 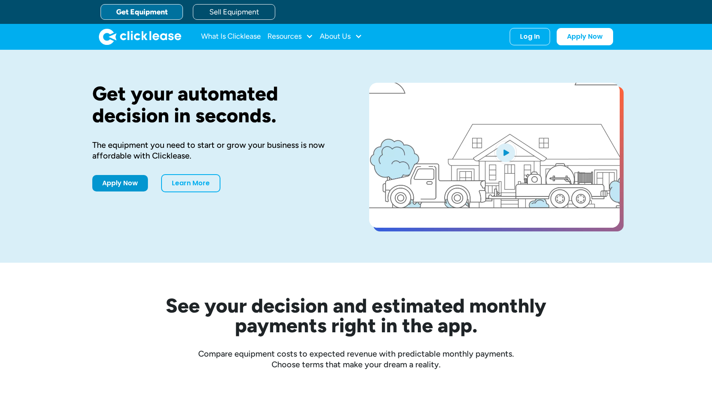 What do you see at coordinates (356, 359) in the screenshot?
I see `div: Compare equipment costs to expected revenue with predictable monthly payments. Choose terms that ...` at bounding box center [356, 359].